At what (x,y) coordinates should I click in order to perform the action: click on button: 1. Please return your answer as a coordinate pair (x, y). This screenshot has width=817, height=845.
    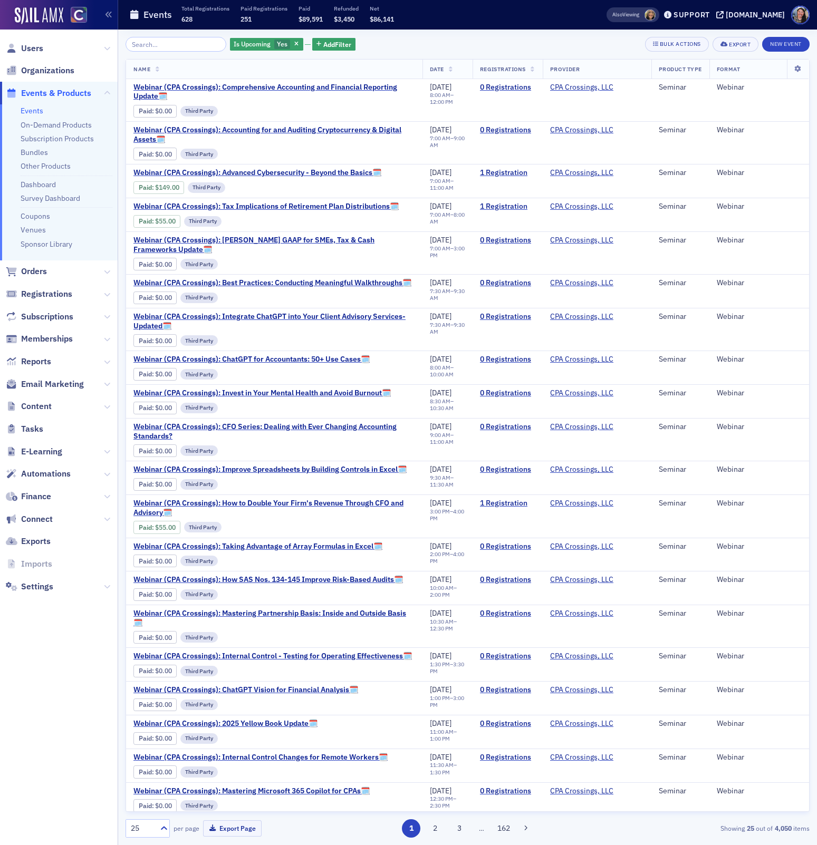
    Looking at the image, I should click on (411, 829).